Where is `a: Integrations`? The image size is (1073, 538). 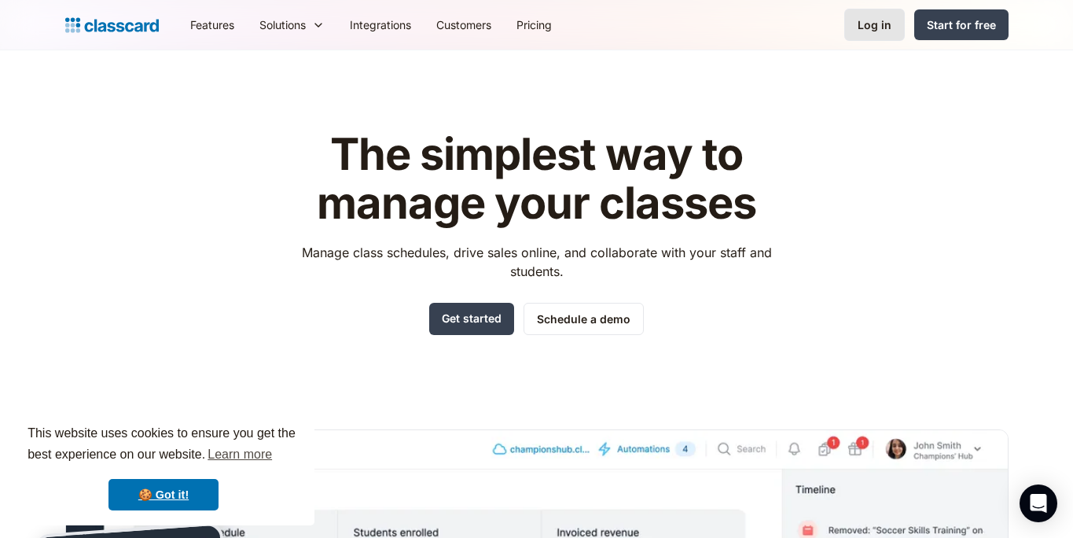
a: Integrations is located at coordinates (380, 24).